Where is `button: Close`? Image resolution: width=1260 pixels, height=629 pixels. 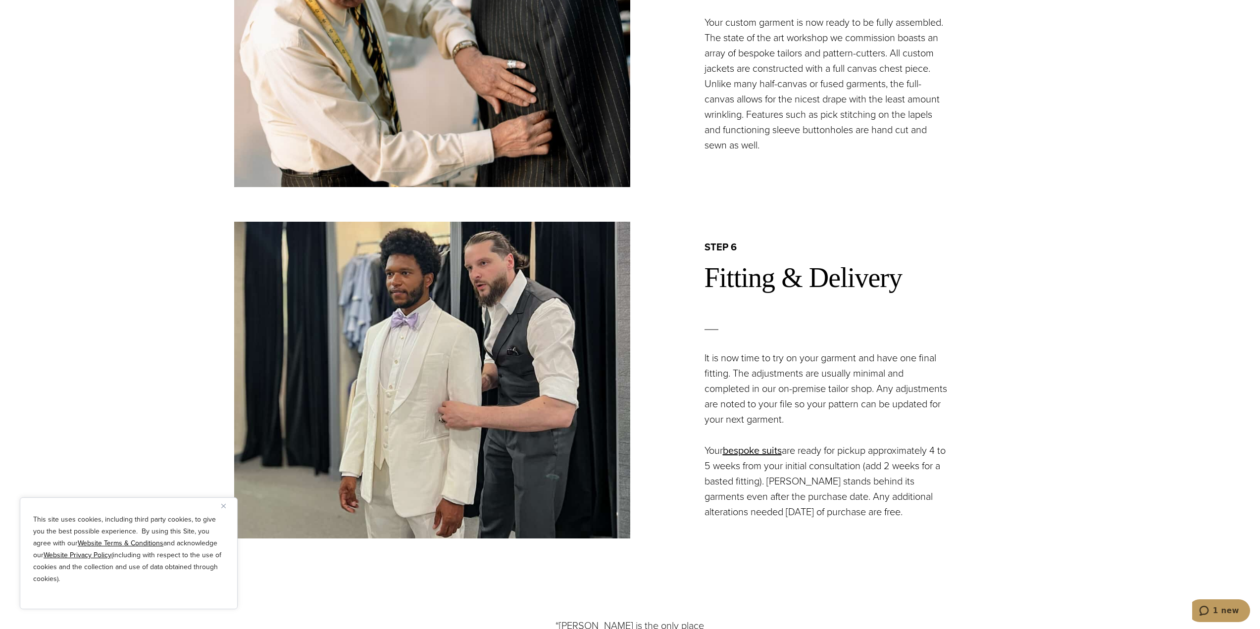 button: Close is located at coordinates (227, 506).